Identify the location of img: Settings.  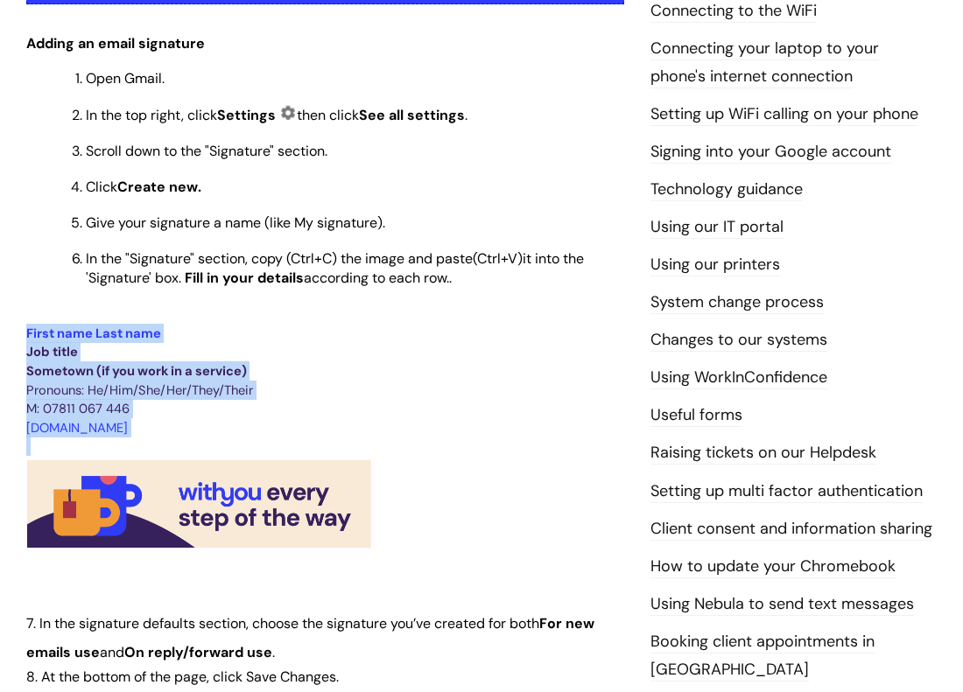
(288, 113).